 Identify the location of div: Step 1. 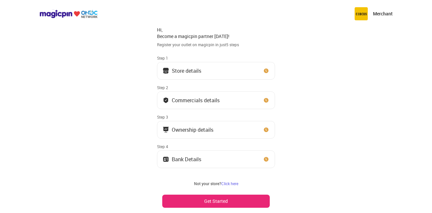
(216, 58).